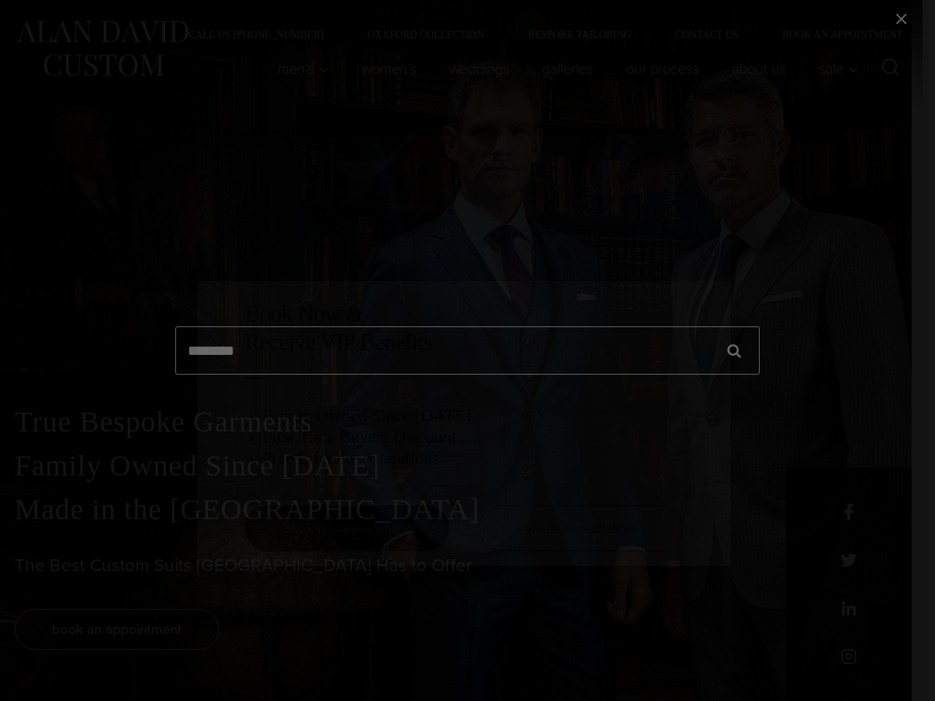 This screenshot has height=701, width=935. I want to click on h2: Book Now & Receive VIP Benefits, so click(464, 327).